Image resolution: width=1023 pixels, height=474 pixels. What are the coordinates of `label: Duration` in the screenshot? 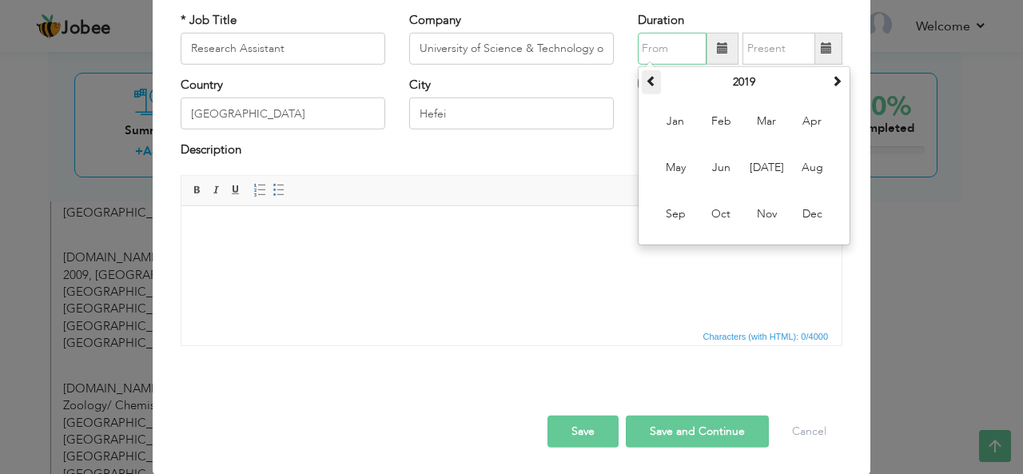 It's located at (661, 19).